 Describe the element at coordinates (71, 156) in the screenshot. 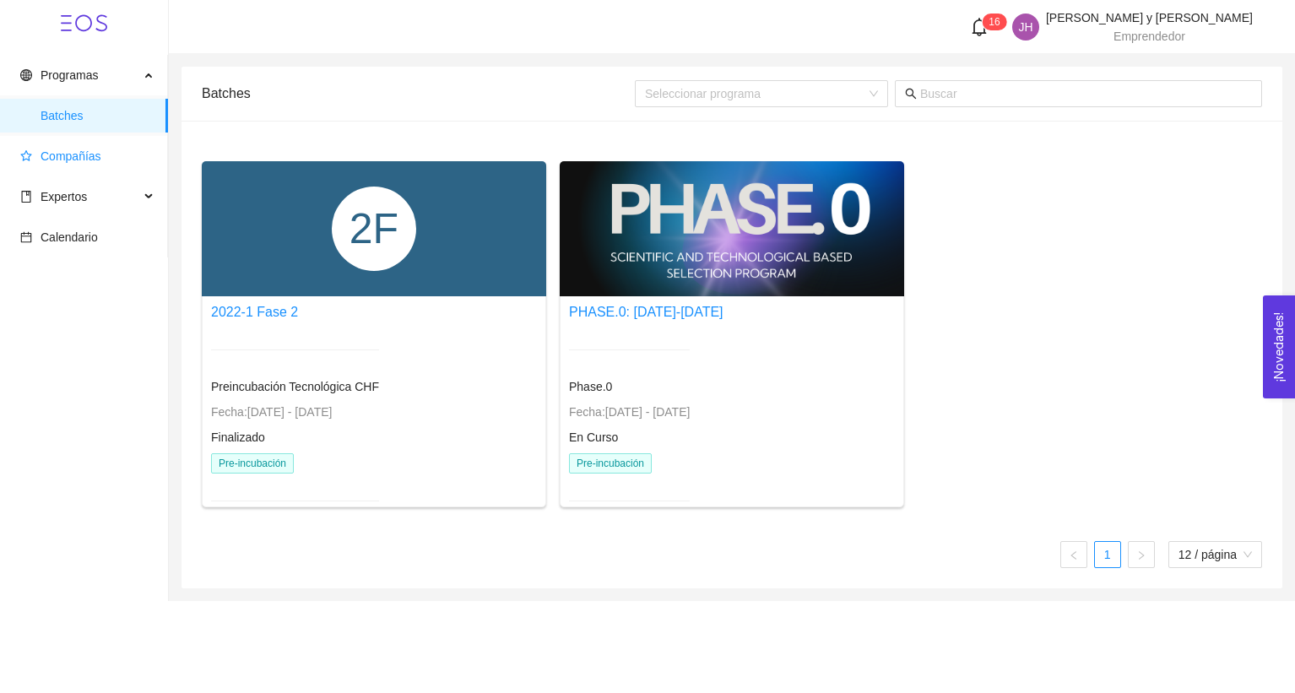

I see `span: Compañías` at that location.